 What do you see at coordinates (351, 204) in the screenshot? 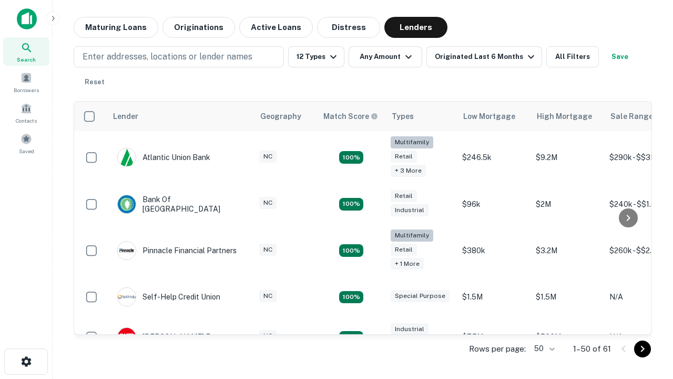
I see `div: Matching Properties: 15, hasApolloMatch: undefined` at bounding box center [351, 204].